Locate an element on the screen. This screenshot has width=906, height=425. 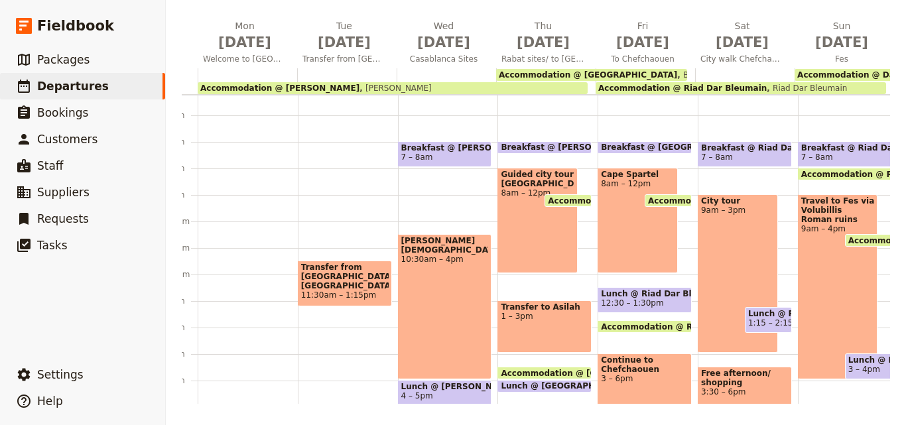
div: Lunch @ Riad dar Bleumain1:15 – 2:15pm is located at coordinates (768, 320).